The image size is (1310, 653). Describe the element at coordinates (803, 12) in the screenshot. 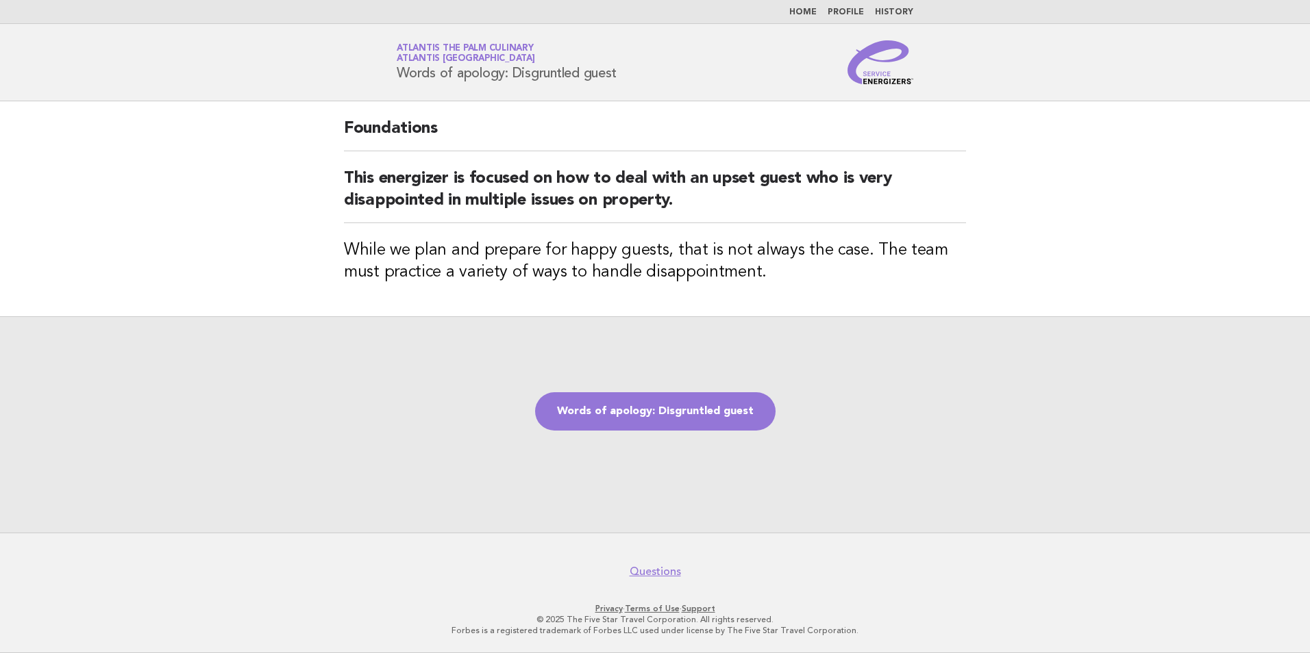

I see `a: Home` at that location.